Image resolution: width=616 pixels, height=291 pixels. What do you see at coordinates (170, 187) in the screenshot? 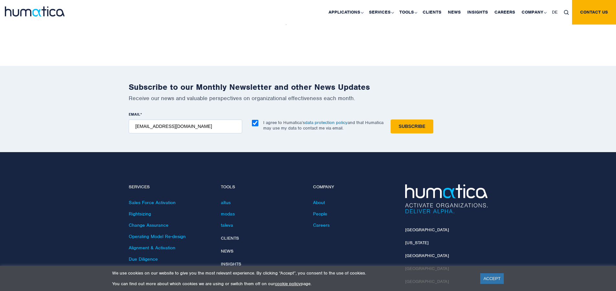
I see `h4: Services` at bounding box center [170, 187].